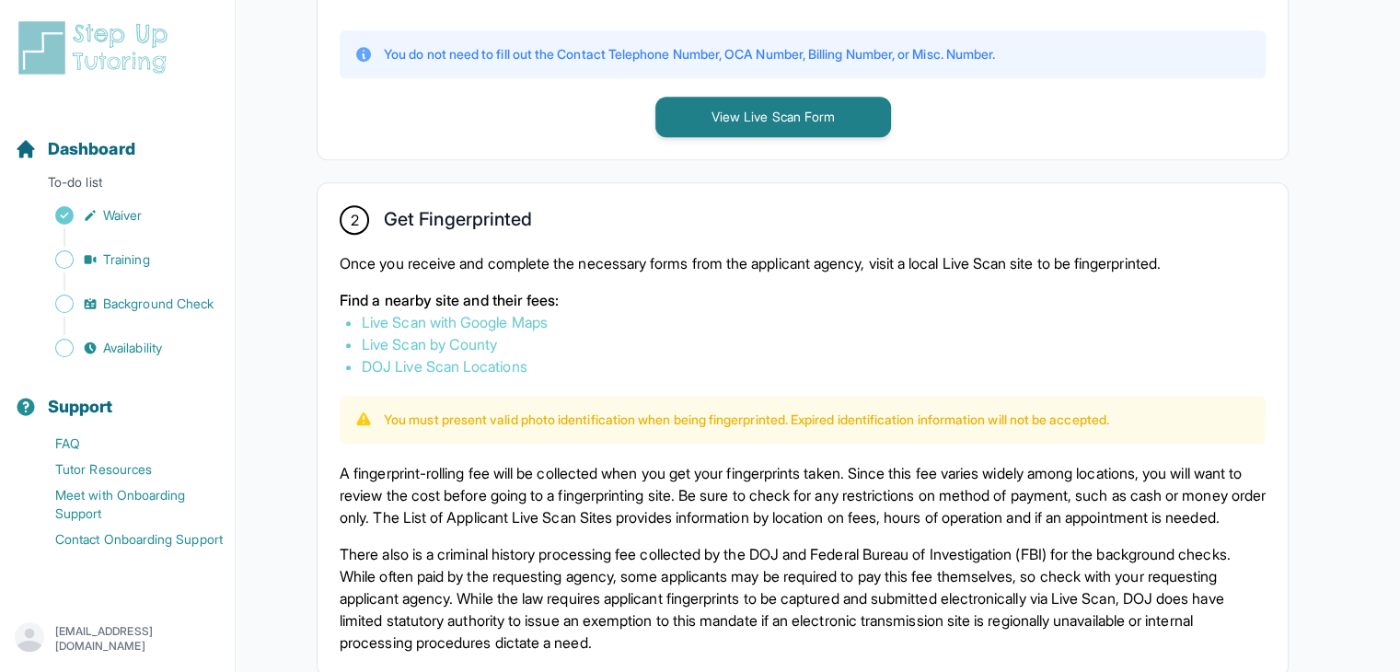 The height and width of the screenshot is (672, 1400). I want to click on p: Once you receive and complete the necessary forms from the applicant agency, visit a local Live S..., so click(802, 263).